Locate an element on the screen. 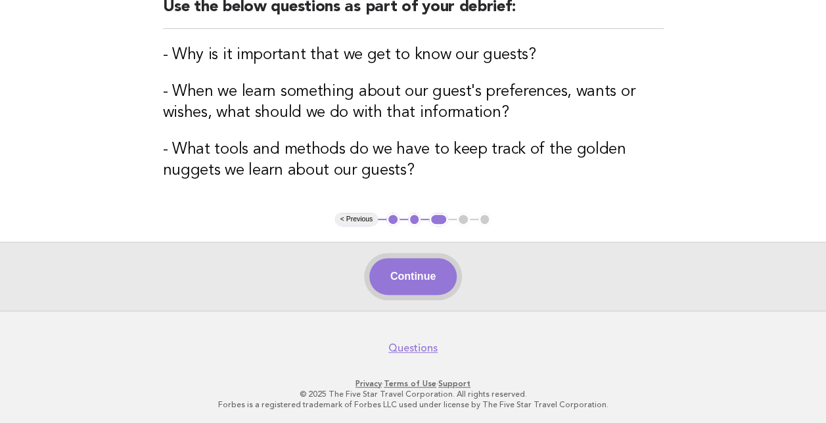 The image size is (826, 423). a: Terms of Use is located at coordinates (410, 384).